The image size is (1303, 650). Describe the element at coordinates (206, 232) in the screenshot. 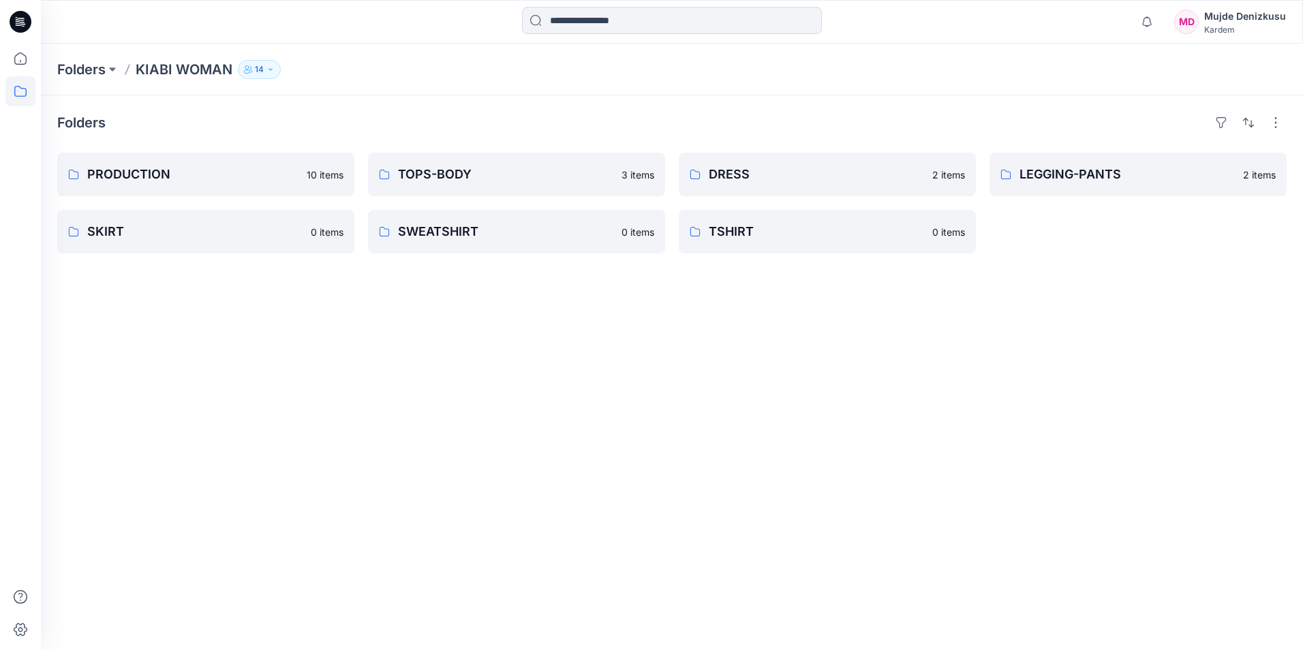

I see `a: SKIRT0 items` at that location.